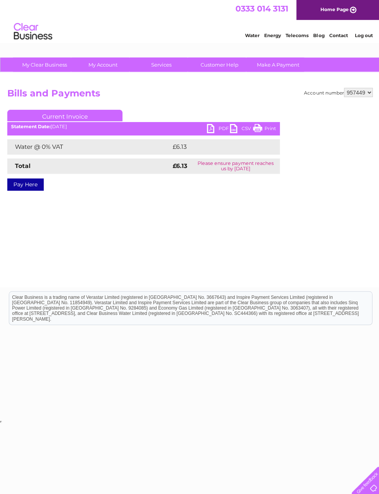  Describe the element at coordinates (337, 92) in the screenshot. I see `div: Account number` at that location.